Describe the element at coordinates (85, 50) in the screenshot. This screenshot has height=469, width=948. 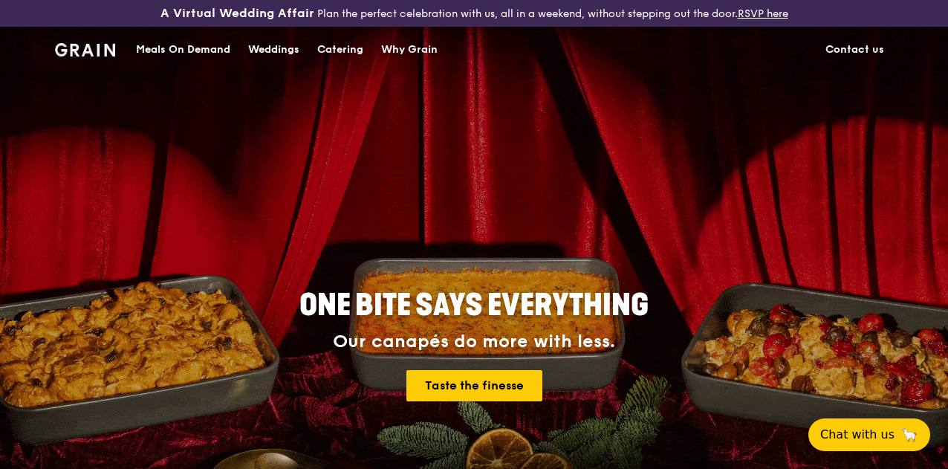
I see `img: Grain` at that location.